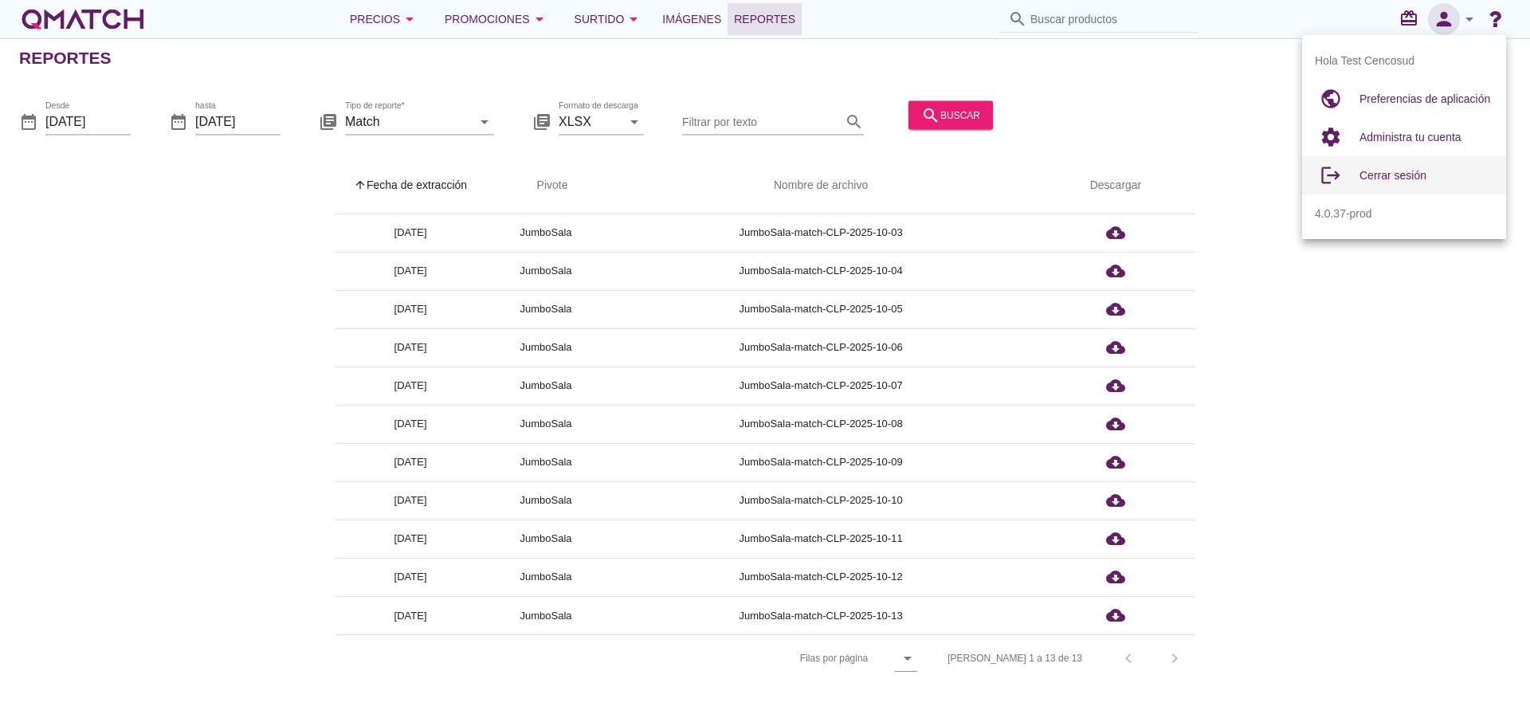  I want to click on div: Filas por página, so click(779, 658).